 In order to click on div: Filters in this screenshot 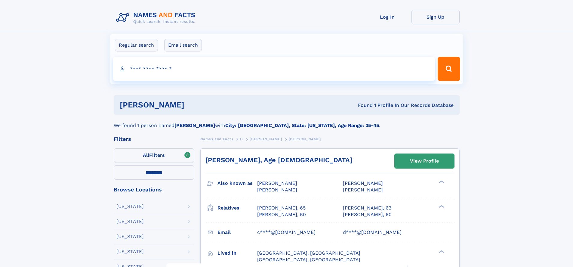, I will do `click(154, 139)`.